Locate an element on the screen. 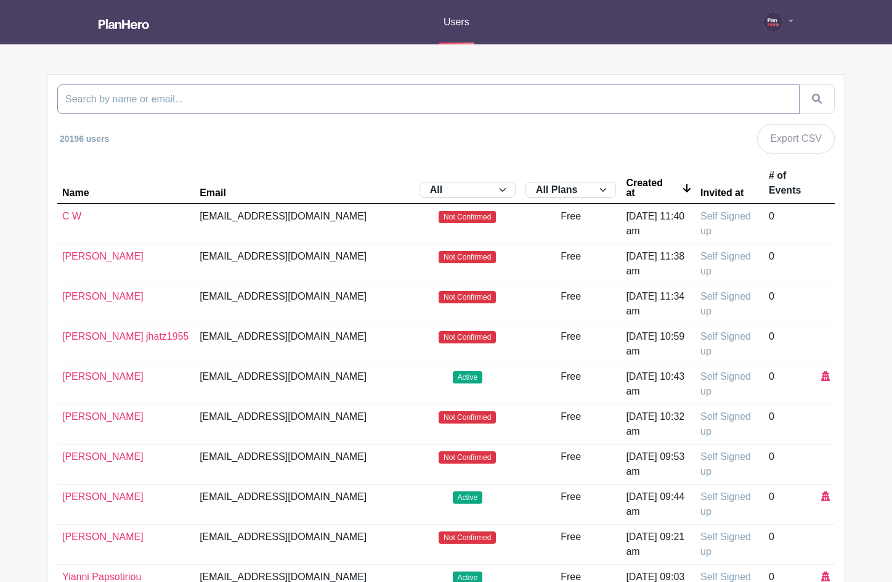 This screenshot has height=582, width=892. a: Export CSV is located at coordinates (796, 139).